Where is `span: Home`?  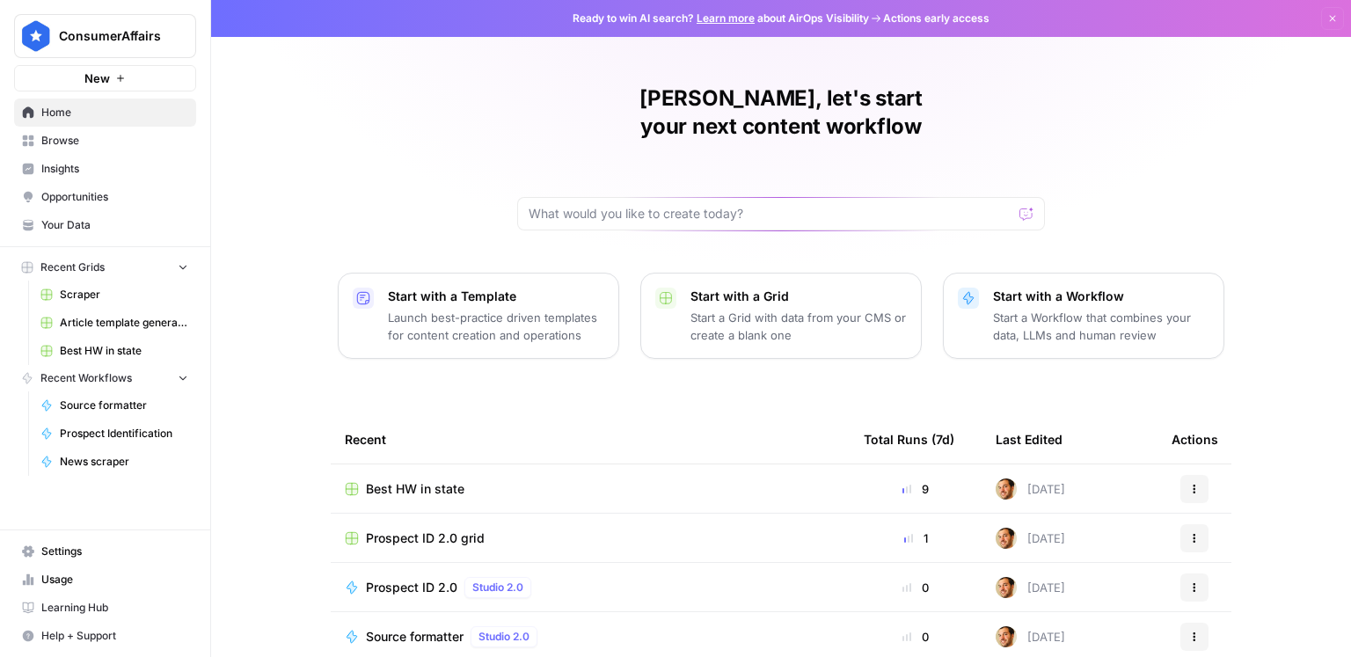
span: Home is located at coordinates (114, 113).